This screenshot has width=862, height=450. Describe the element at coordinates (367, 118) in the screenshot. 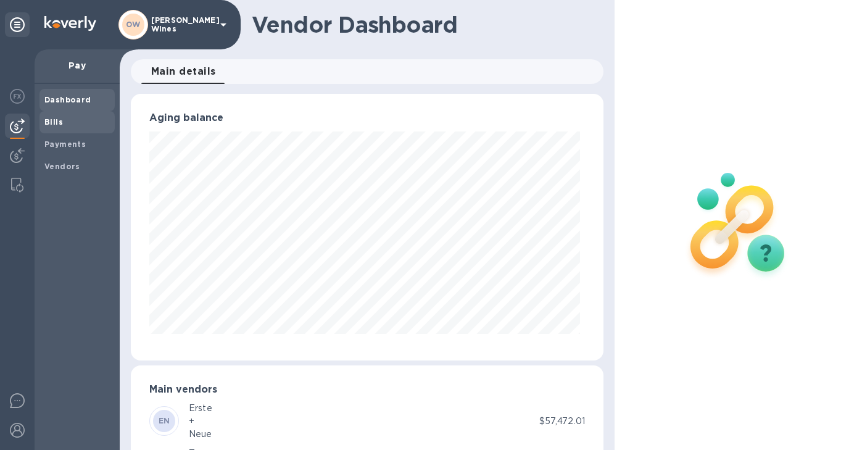

I see `h3: Aging balance` at that location.